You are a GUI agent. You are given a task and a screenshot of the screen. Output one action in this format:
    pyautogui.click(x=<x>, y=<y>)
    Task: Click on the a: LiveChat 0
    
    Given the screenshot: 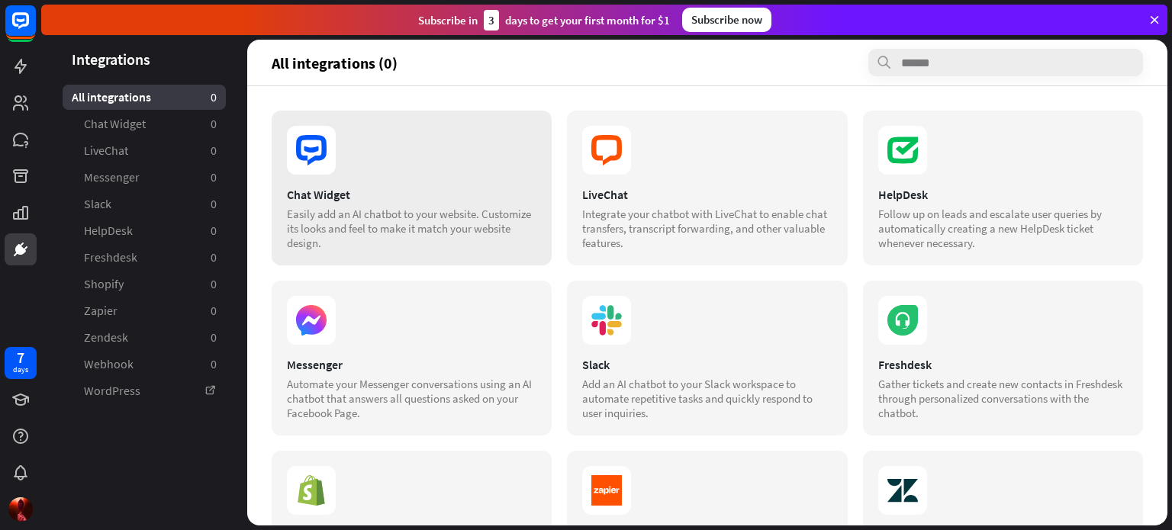 What is the action you would take?
    pyautogui.click(x=144, y=150)
    